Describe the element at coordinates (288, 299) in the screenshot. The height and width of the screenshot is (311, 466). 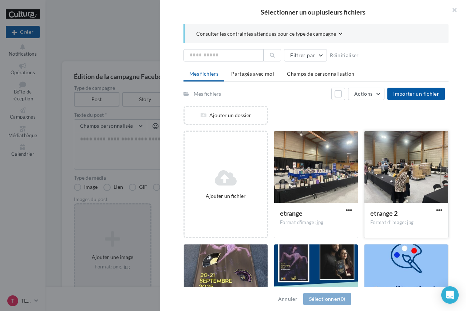
I see `button: Annuler` at that location.